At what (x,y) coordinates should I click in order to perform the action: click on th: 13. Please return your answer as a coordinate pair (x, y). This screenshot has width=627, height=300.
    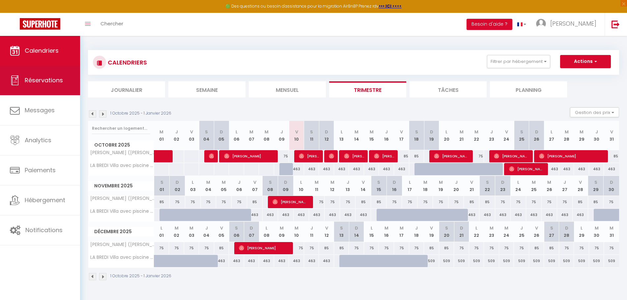
    Looking at the image, I should click on (348, 186).